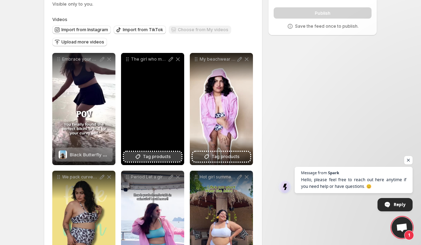 This screenshot has height=245, width=421. Describe the element at coordinates (334, 173) in the screenshot. I see `span: Spark` at that location.